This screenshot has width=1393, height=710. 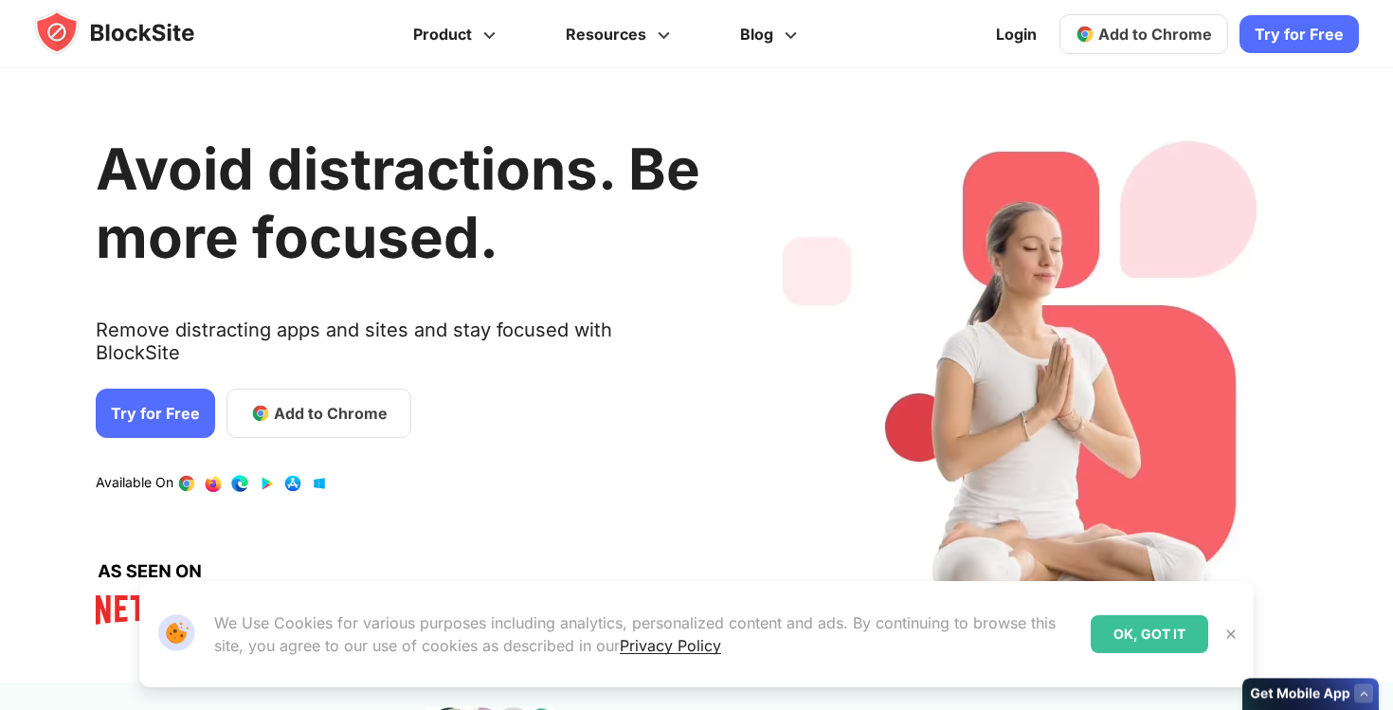 I want to click on h1: Avoid distractions. Be more focused., so click(x=398, y=203).